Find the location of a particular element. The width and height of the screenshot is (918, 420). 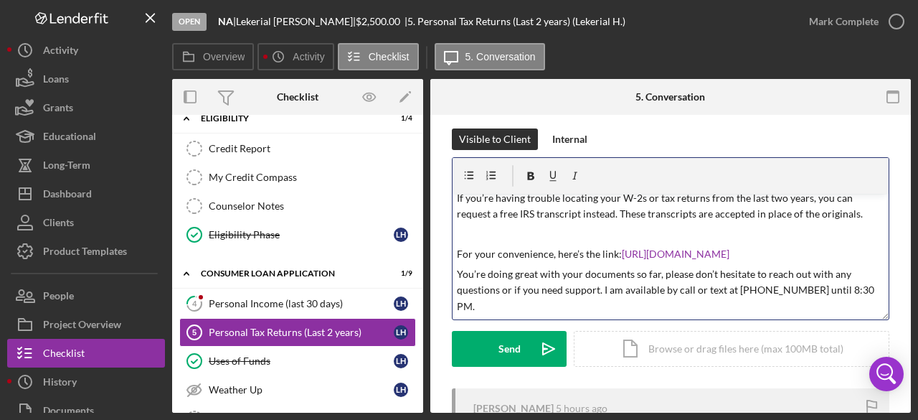

div: Mark Complete is located at coordinates (844, 22).